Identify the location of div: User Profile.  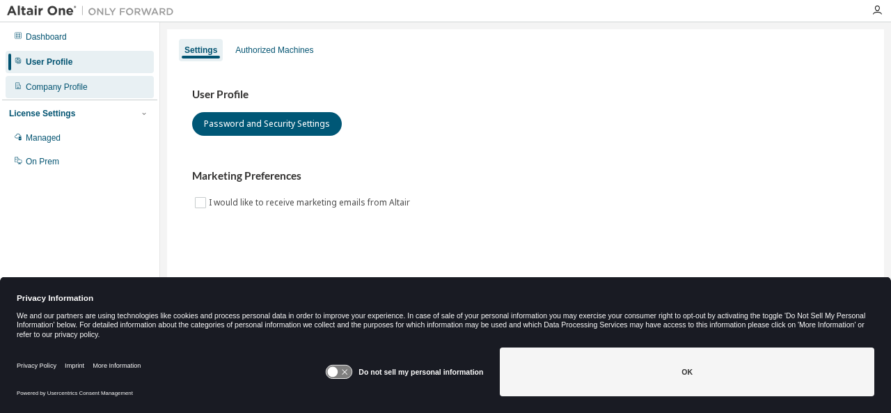
(49, 62).